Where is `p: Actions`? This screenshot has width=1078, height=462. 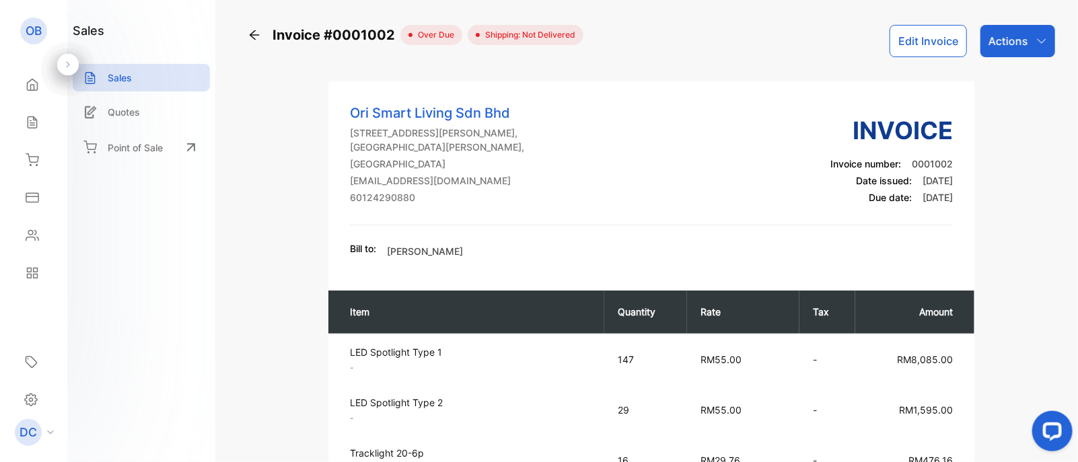
p: Actions is located at coordinates (1008, 41).